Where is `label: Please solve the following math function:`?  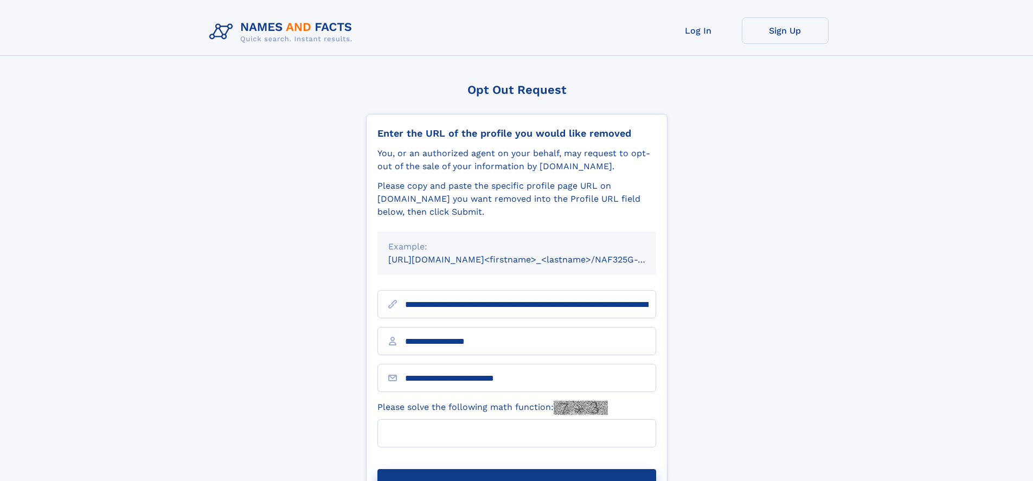 label: Please solve the following math function: is located at coordinates (492, 408).